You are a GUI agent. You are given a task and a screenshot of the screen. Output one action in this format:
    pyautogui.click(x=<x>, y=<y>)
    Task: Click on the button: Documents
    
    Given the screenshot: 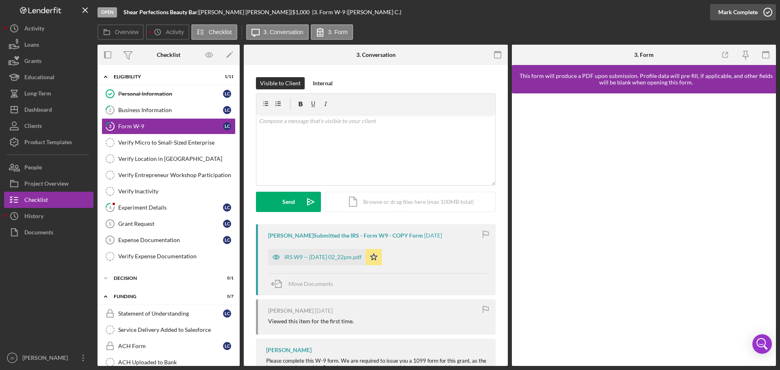 What is the action you would take?
    pyautogui.click(x=49, y=232)
    